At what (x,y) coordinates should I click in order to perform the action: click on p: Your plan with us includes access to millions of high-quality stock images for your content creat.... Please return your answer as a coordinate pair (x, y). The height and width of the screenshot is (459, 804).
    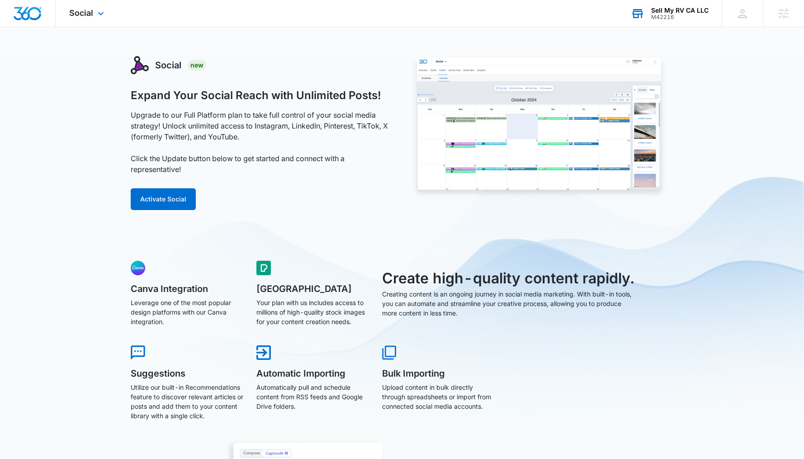
    Looking at the image, I should click on (313, 312).